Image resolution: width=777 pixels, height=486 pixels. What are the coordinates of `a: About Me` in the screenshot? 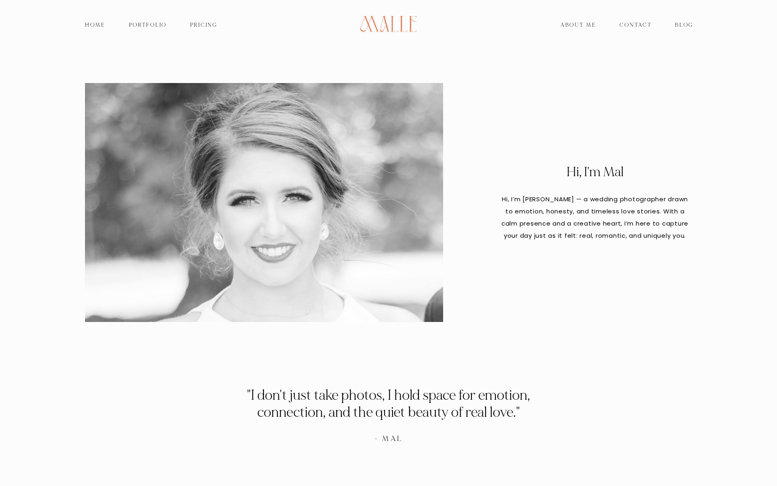 It's located at (578, 25).